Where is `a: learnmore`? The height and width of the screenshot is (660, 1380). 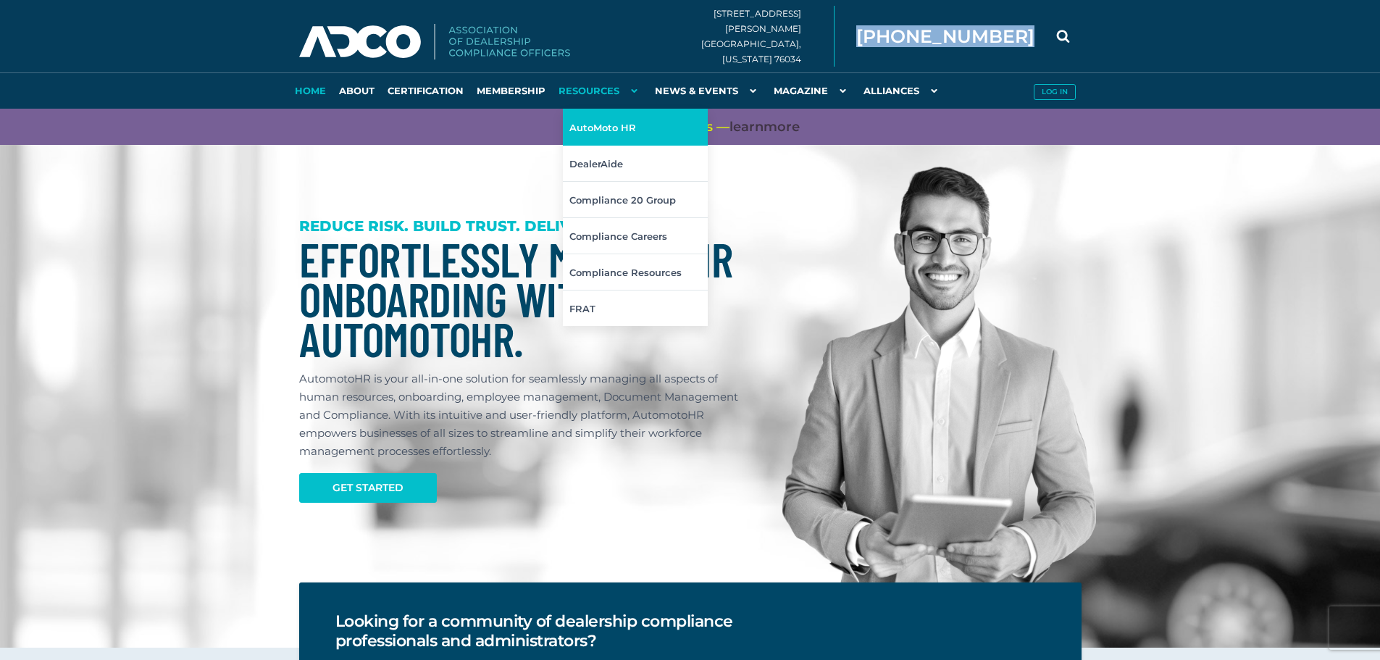
a: learnmore is located at coordinates (764, 127).